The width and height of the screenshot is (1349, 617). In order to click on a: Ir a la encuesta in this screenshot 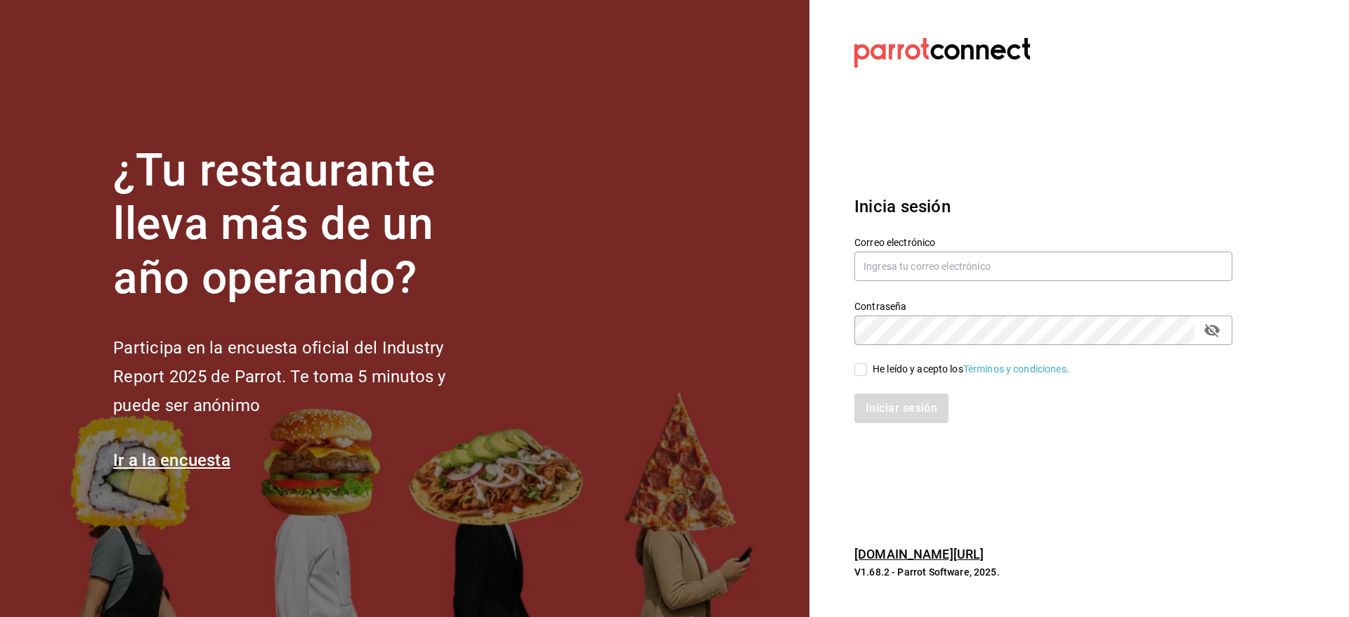, I will do `click(171, 460)`.